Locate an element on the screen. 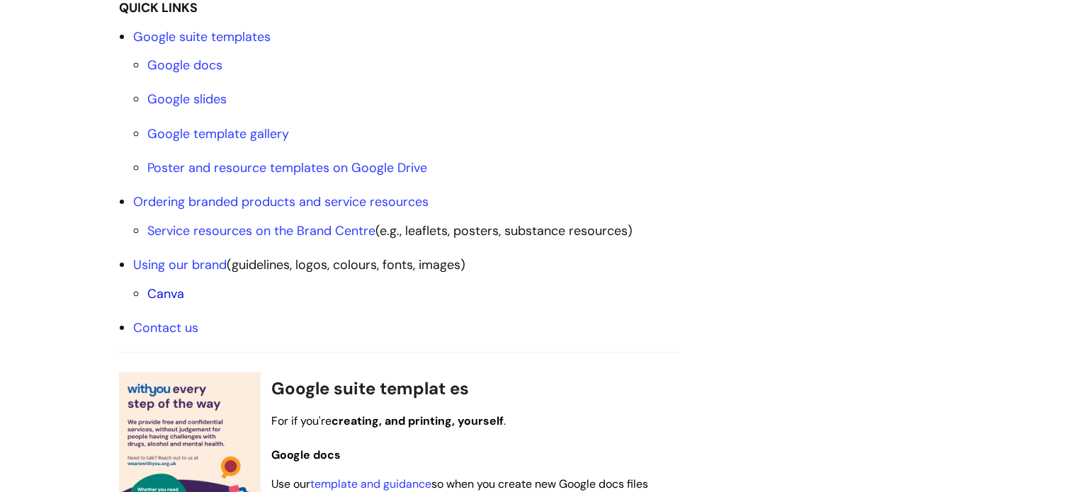  a: Service resources on the Brand Centre is located at coordinates (261, 231).